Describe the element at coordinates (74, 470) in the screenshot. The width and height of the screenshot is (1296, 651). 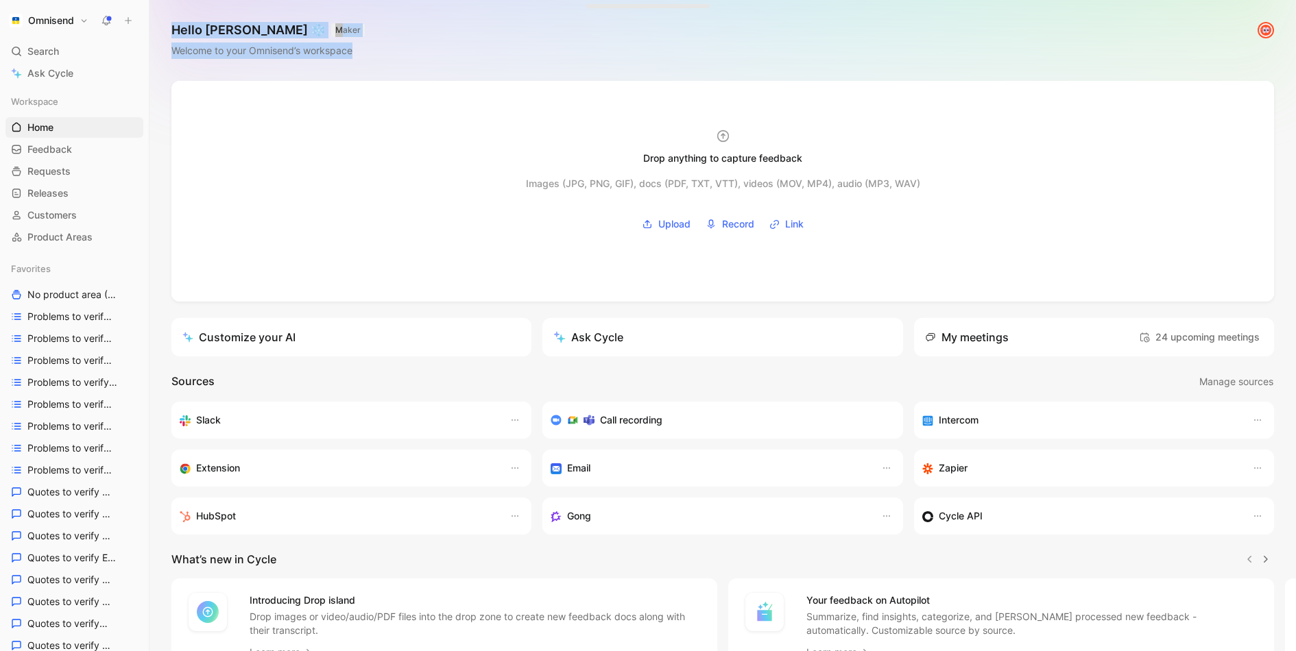
I see `a: Problems to verify Reporting` at that location.